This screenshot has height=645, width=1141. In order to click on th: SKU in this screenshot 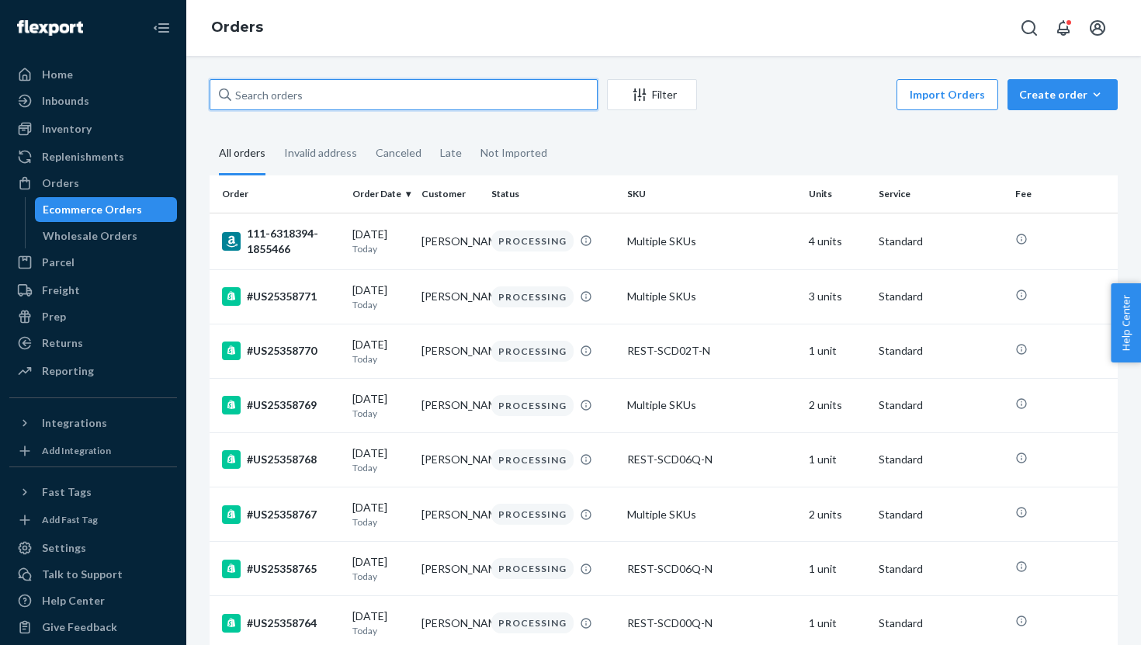, I will do `click(712, 194)`.